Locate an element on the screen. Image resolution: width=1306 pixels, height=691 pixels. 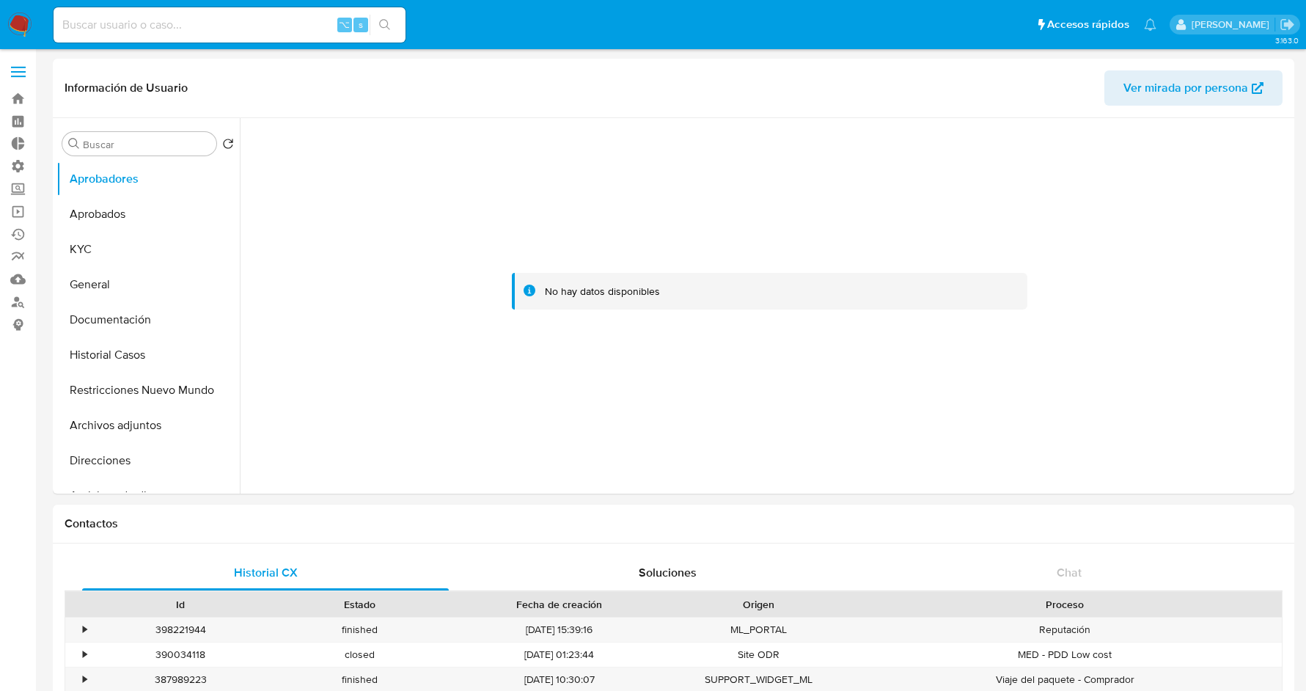
div: ML_PORTAL is located at coordinates (758, 629).